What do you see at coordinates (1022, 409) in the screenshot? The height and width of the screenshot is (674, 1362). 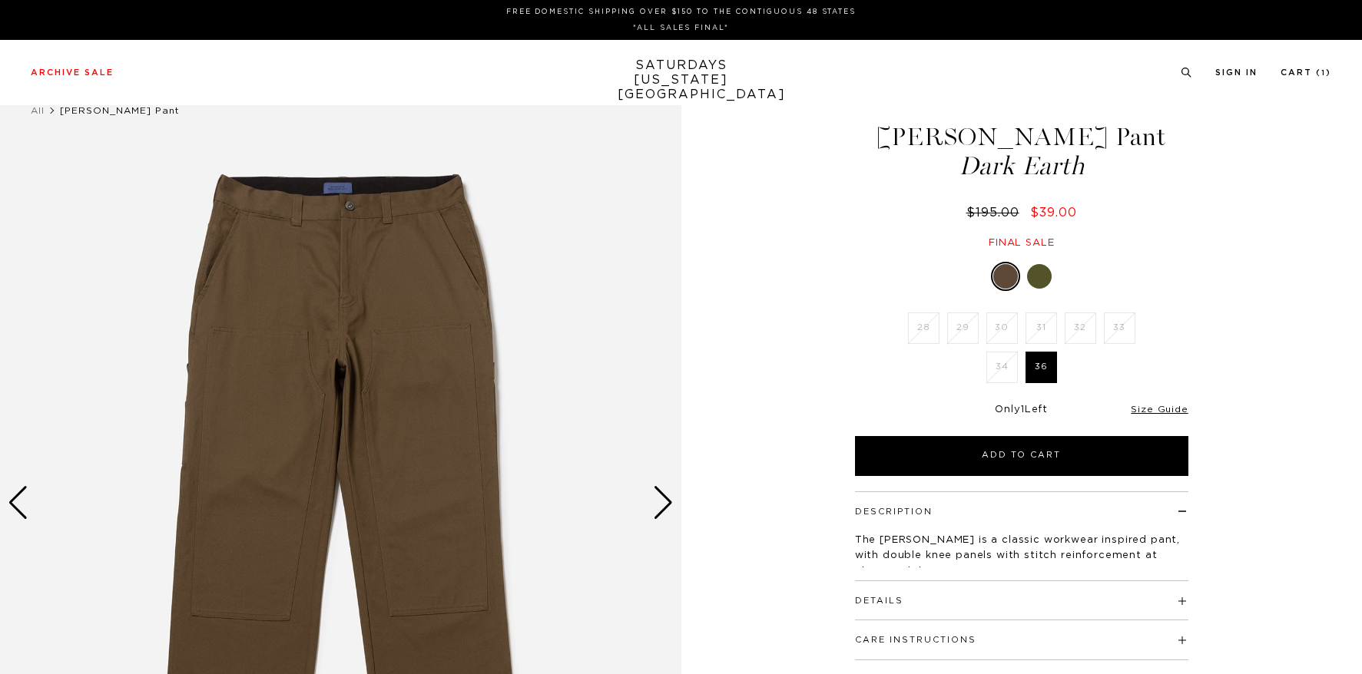 I see `span: 1` at bounding box center [1022, 409].